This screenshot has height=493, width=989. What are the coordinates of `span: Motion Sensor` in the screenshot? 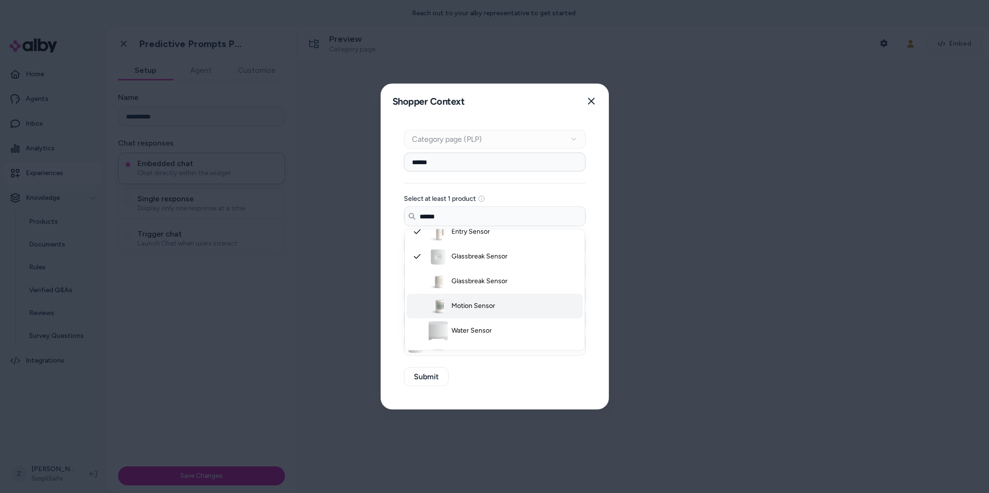 It's located at (473, 306).